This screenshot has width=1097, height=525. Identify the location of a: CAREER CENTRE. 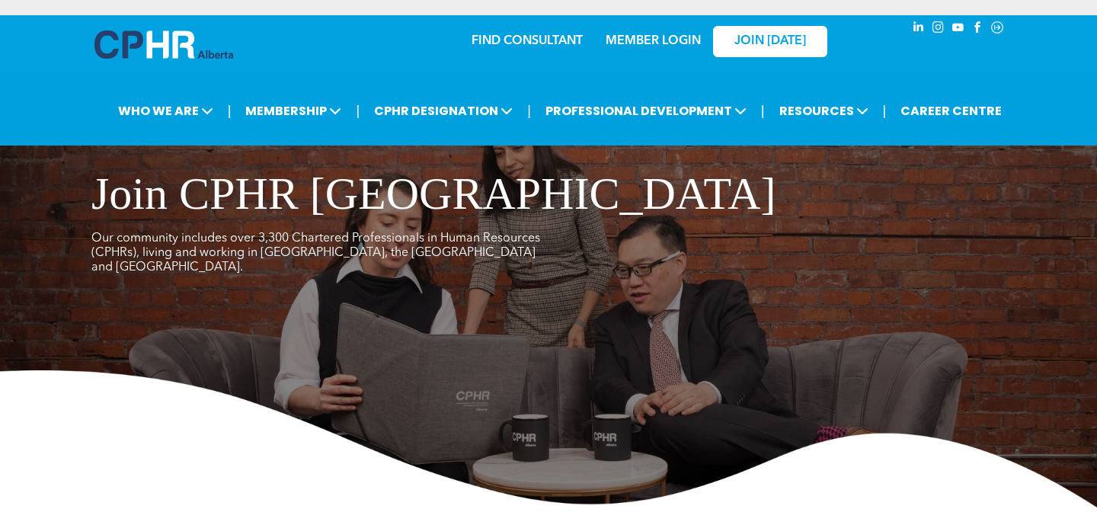
(951, 110).